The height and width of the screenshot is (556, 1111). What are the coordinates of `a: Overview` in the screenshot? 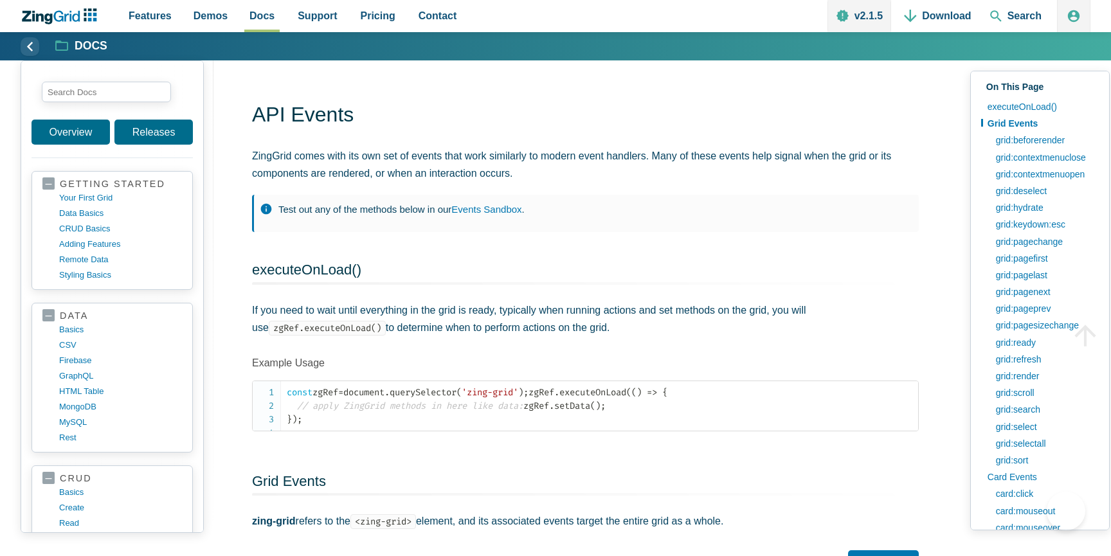 It's located at (71, 132).